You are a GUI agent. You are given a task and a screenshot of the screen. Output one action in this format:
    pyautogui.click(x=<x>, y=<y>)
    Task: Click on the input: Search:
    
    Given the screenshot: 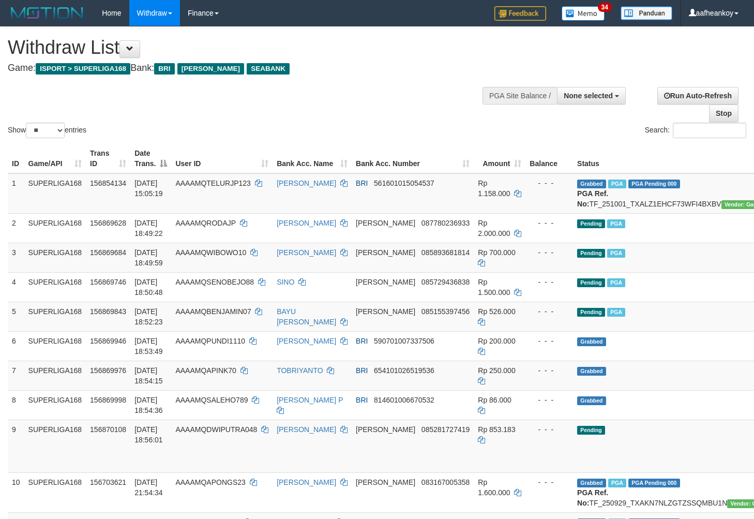 What is the action you would take?
    pyautogui.click(x=710, y=130)
    